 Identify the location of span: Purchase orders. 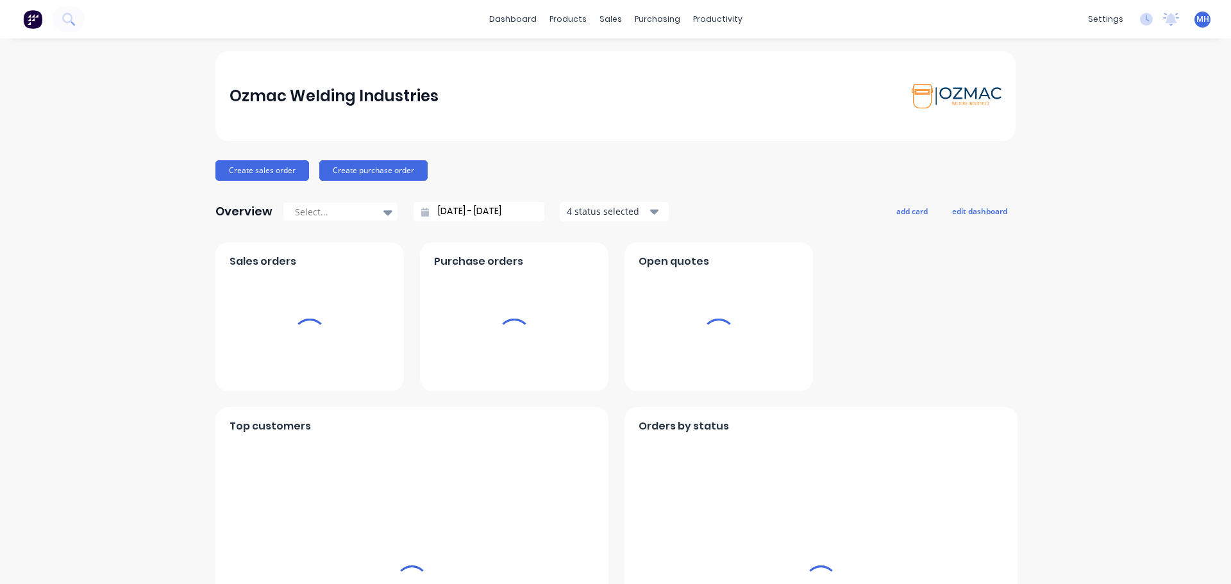
(478, 262).